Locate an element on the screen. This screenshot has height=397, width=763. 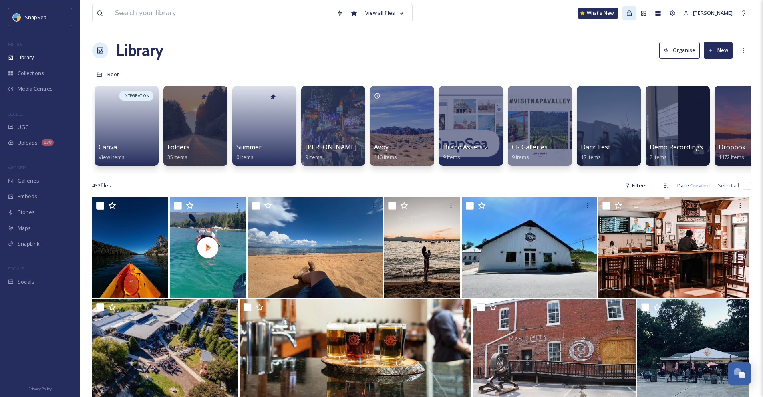
span: MEDIA is located at coordinates (15, 44).